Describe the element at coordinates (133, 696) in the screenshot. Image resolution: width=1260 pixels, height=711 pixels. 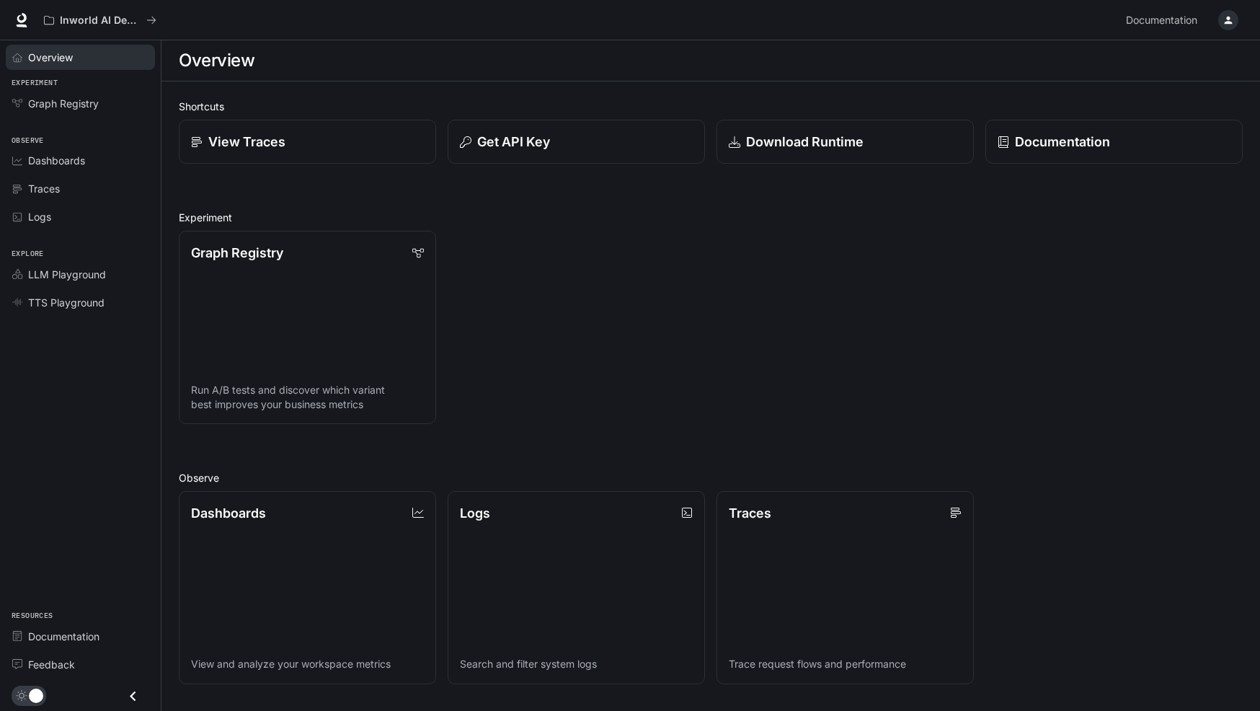
I see `button: Close drawer` at that location.